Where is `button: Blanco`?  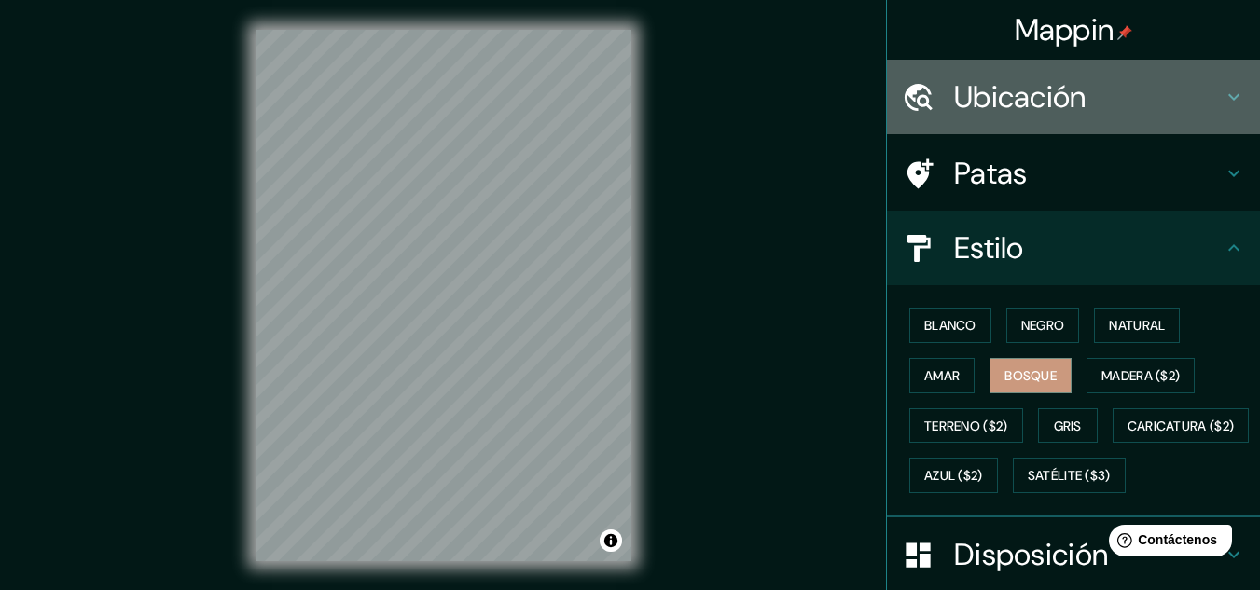 button: Blanco is located at coordinates (950, 325).